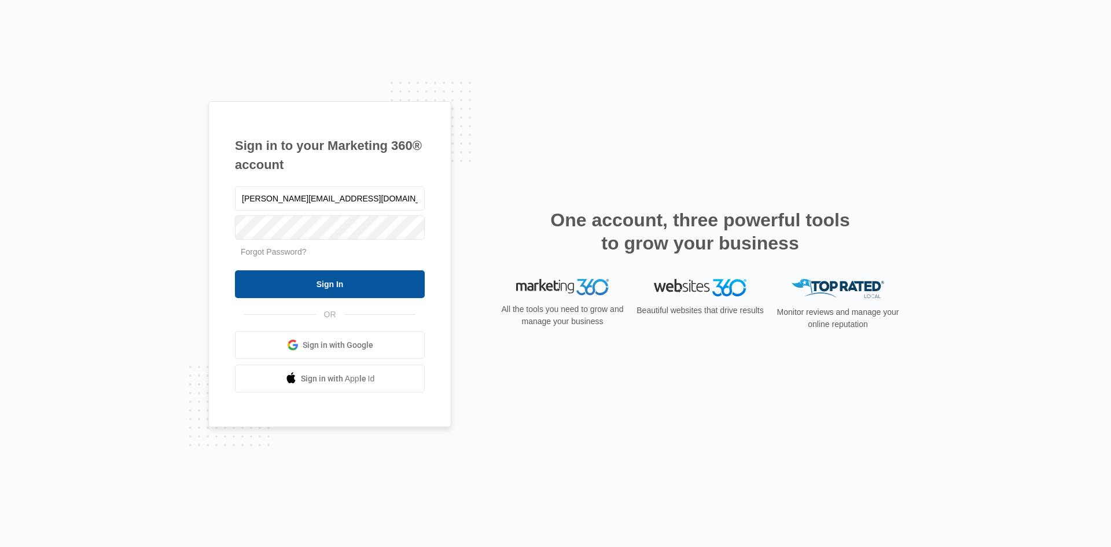  Describe the element at coordinates (700, 231) in the screenshot. I see `h2: One account, three powerful tools to grow your business` at that location.